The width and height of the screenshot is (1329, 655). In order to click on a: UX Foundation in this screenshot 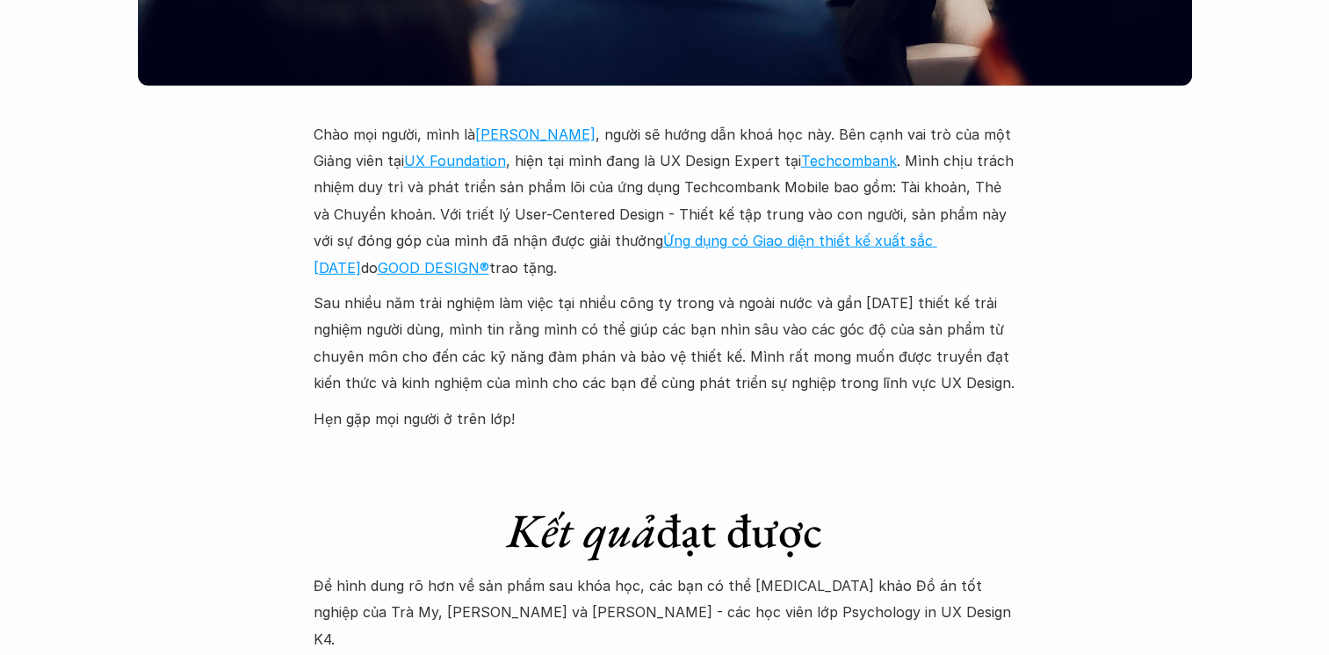, I will do `click(455, 161)`.